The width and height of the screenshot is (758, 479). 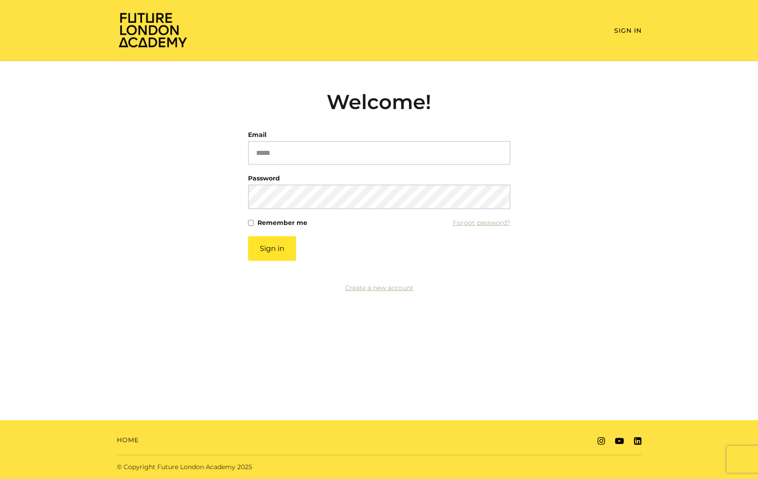 I want to click on a: Forgot password?, so click(x=481, y=223).